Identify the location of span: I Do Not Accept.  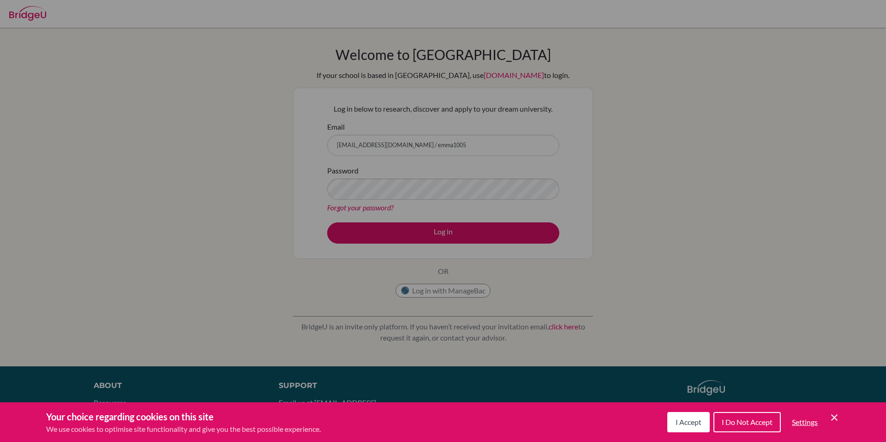
(747, 422).